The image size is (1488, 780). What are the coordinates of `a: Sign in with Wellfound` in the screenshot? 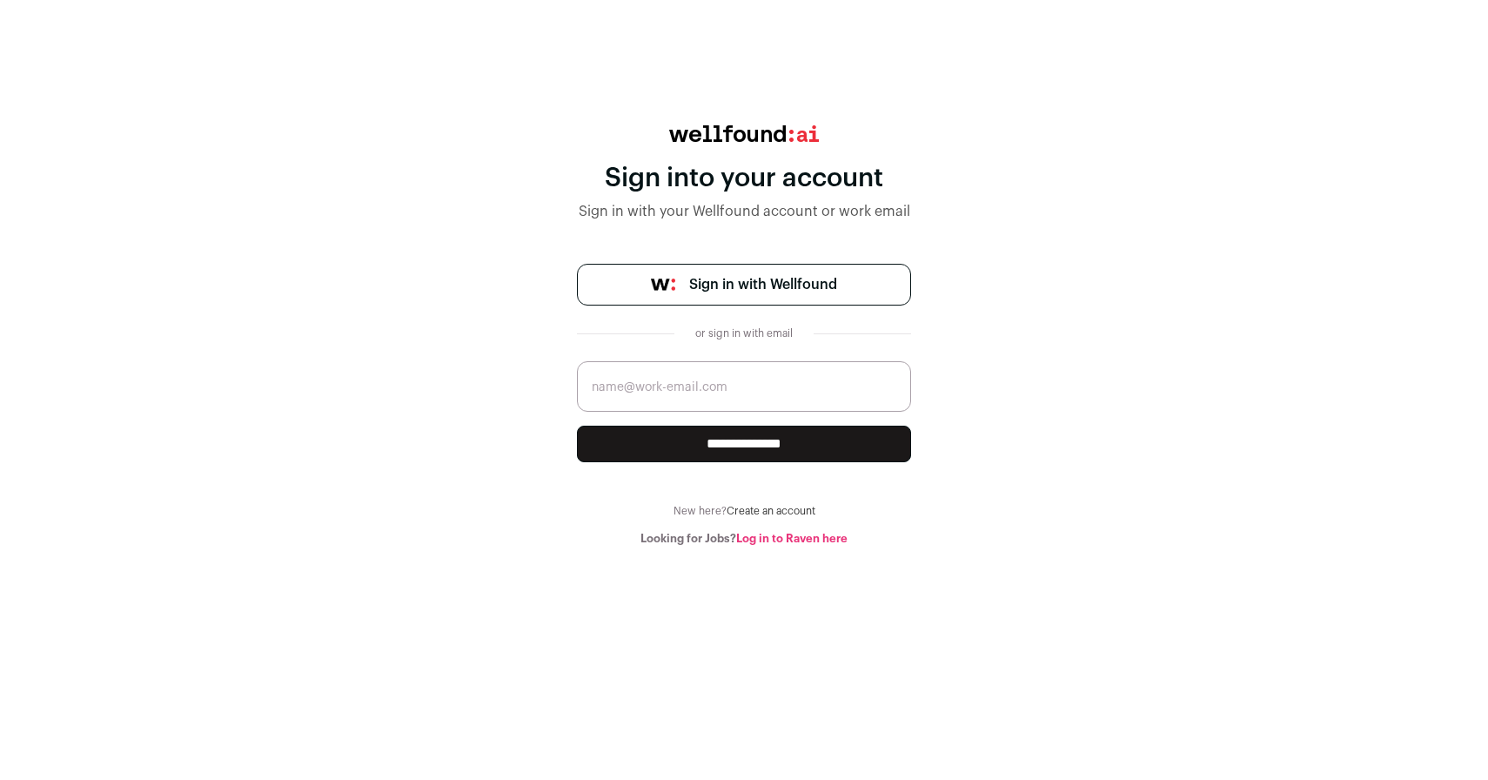 It's located at (744, 285).